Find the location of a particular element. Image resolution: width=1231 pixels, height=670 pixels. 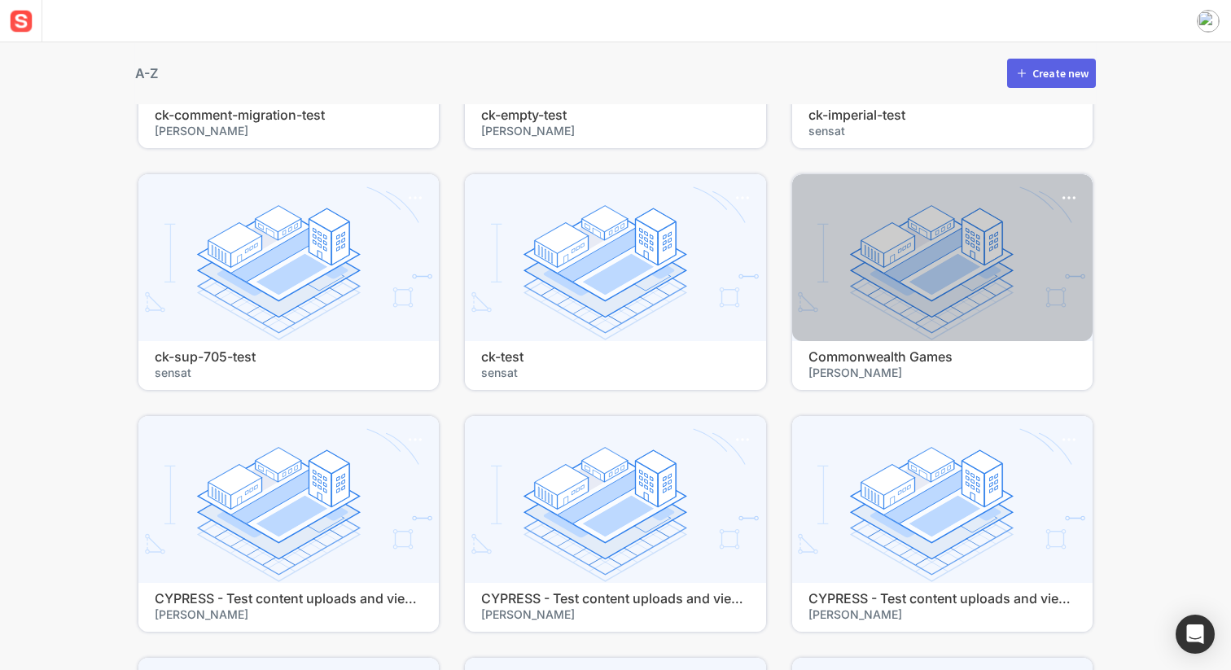

div: A-Z is located at coordinates (147, 73).